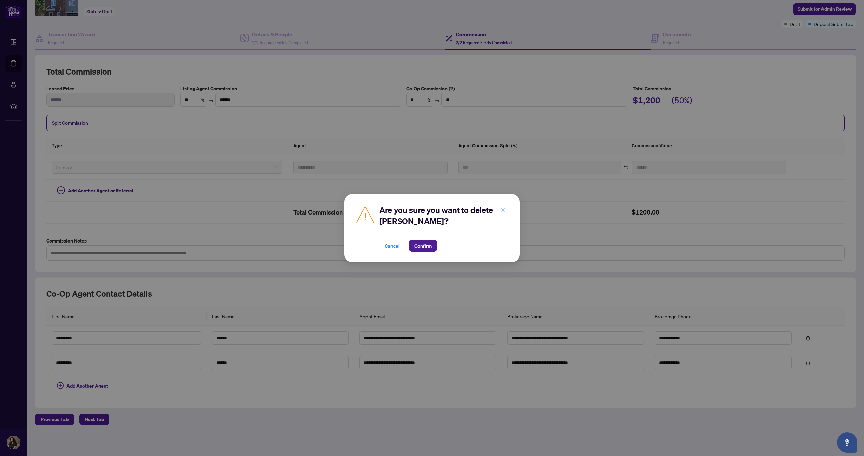 This screenshot has width=864, height=456. I want to click on button: Confirm, so click(423, 246).